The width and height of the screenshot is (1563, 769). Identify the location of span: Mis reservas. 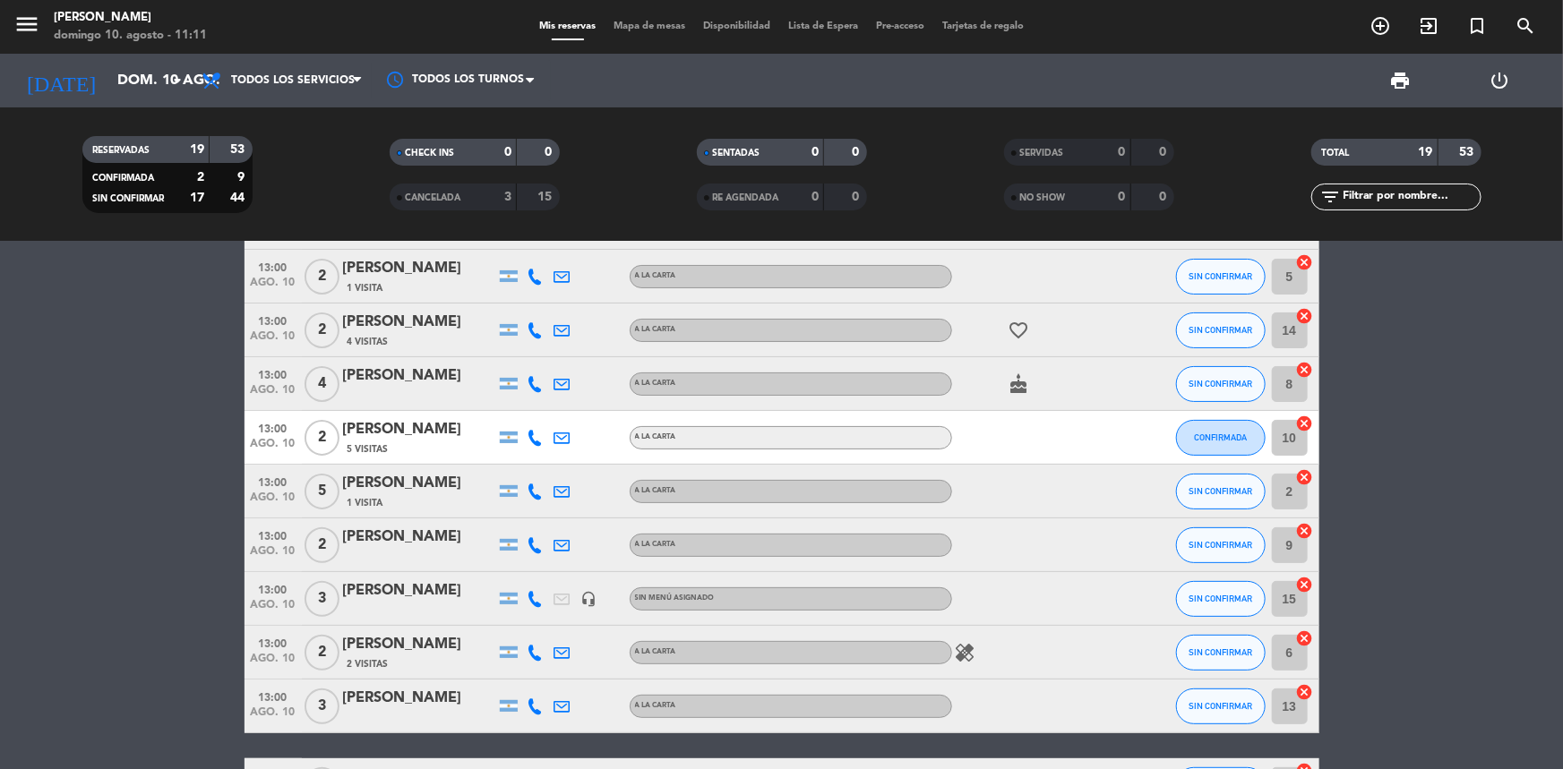
(567, 26).